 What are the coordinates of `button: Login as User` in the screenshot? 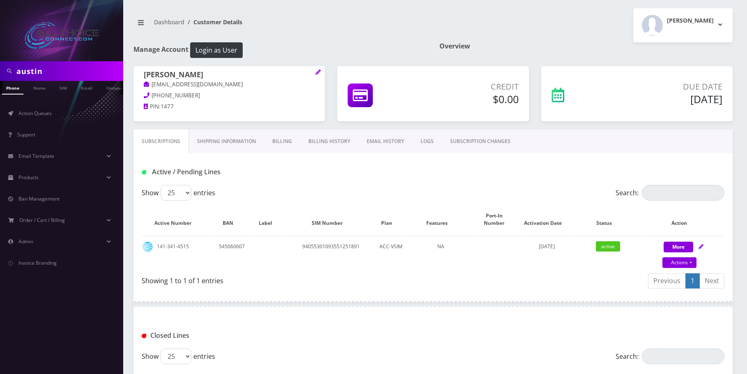 It's located at (216, 50).